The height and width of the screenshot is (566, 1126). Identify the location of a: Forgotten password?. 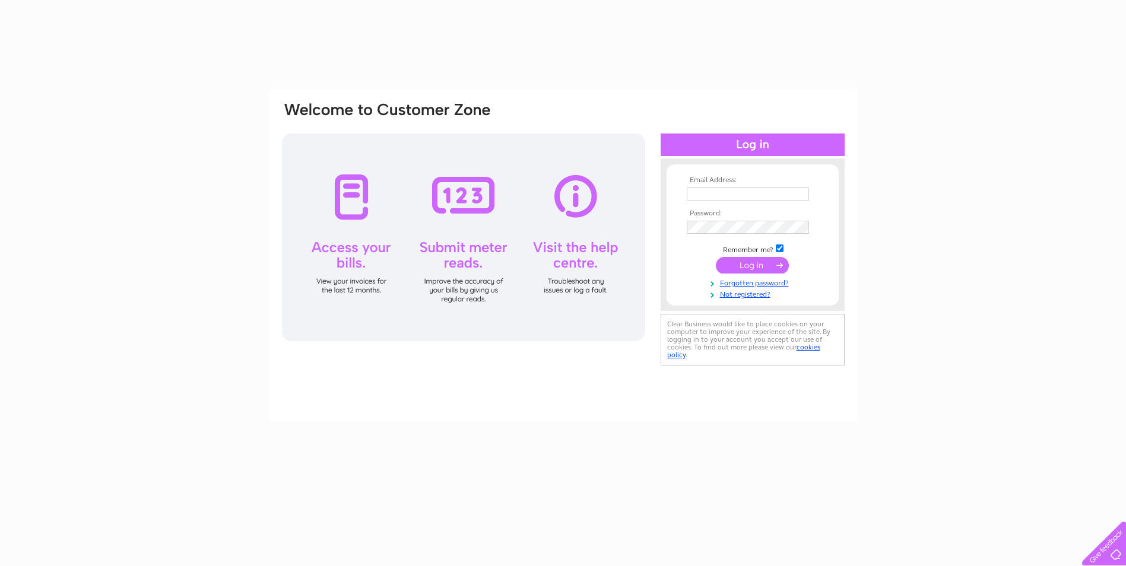
(754, 282).